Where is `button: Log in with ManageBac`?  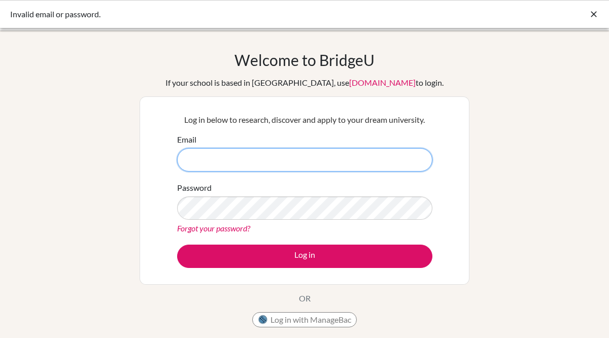 button: Log in with ManageBac is located at coordinates (304, 320).